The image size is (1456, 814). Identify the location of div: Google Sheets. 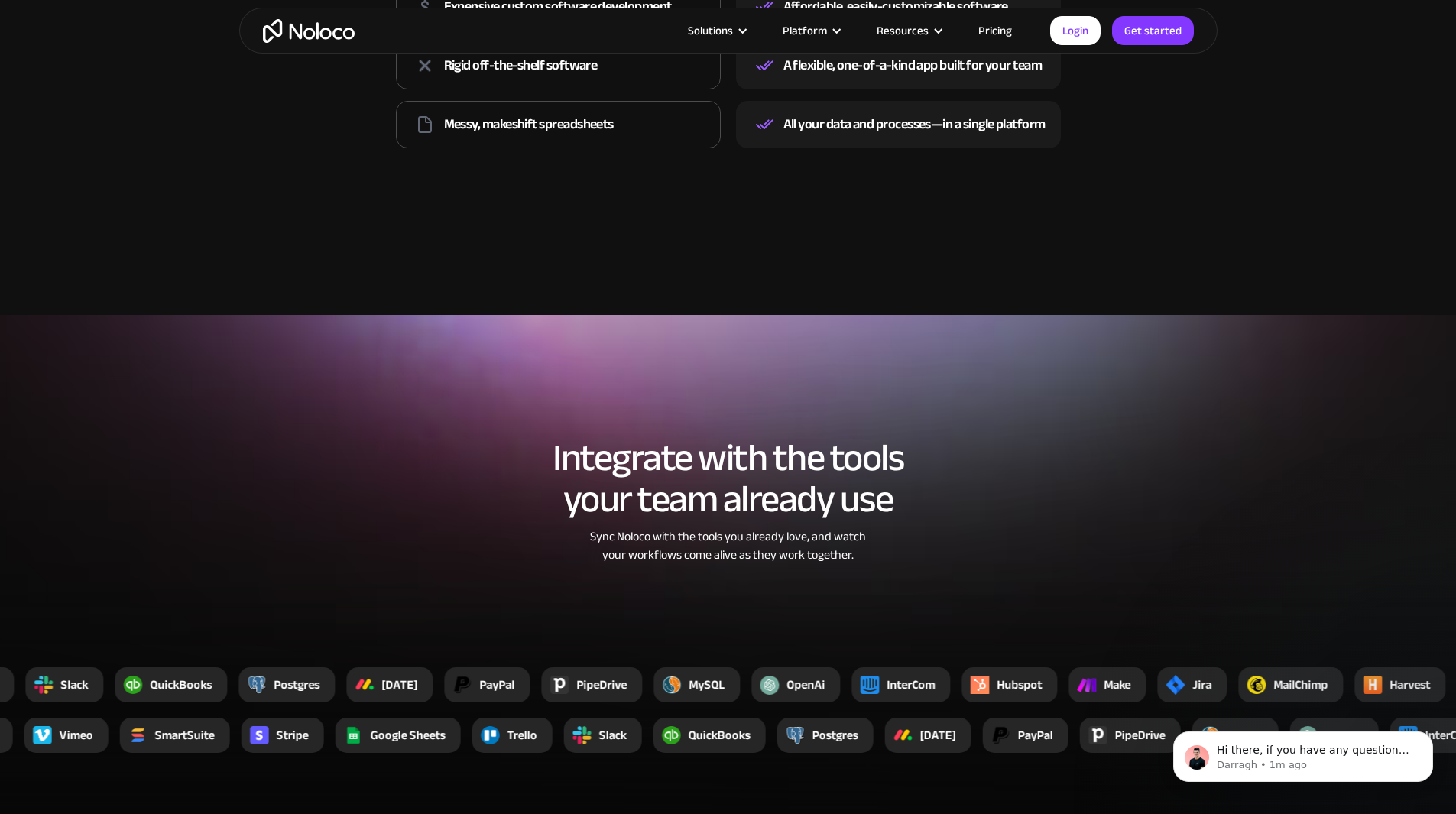
(408, 735).